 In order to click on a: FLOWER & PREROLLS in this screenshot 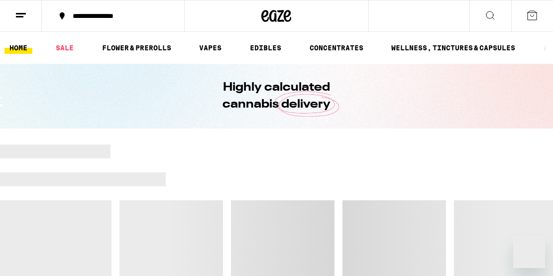, I will do `click(136, 48)`.